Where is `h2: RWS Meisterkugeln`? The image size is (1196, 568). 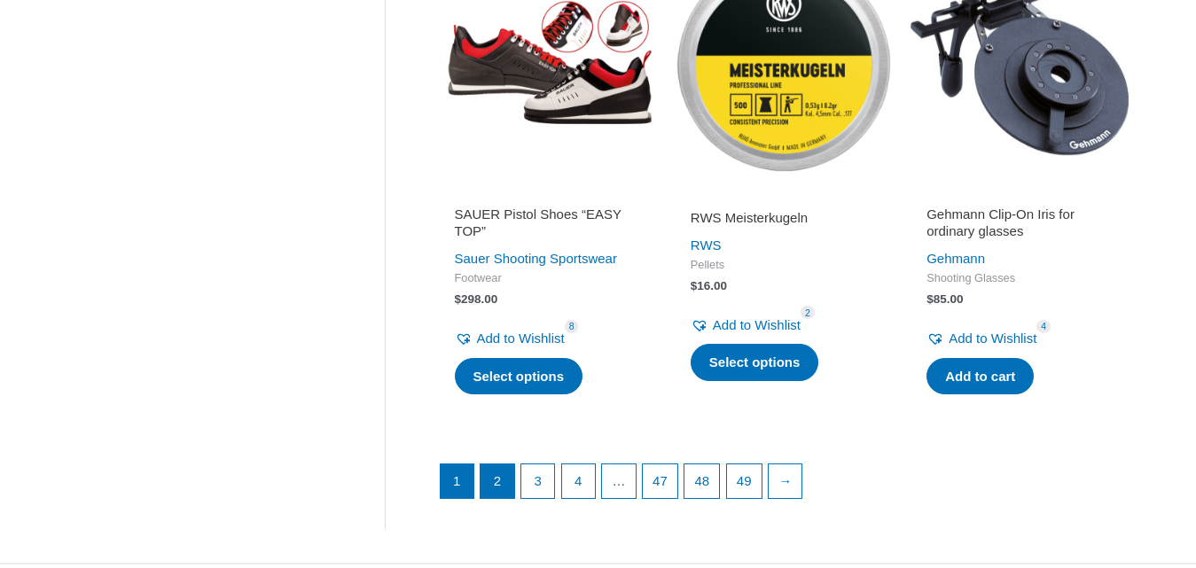
h2: RWS Meisterkugeln is located at coordinates (784, 218).